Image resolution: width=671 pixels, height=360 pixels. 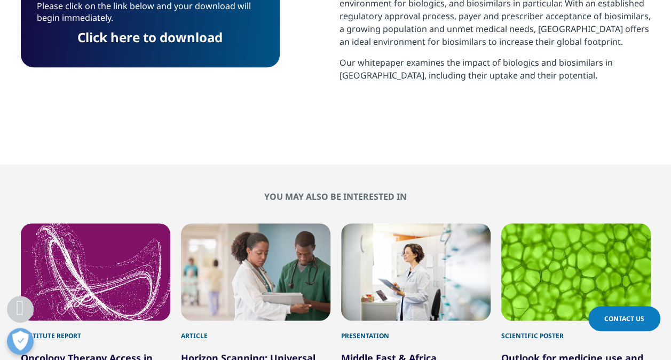 I want to click on div: Article, so click(x=256, y=331).